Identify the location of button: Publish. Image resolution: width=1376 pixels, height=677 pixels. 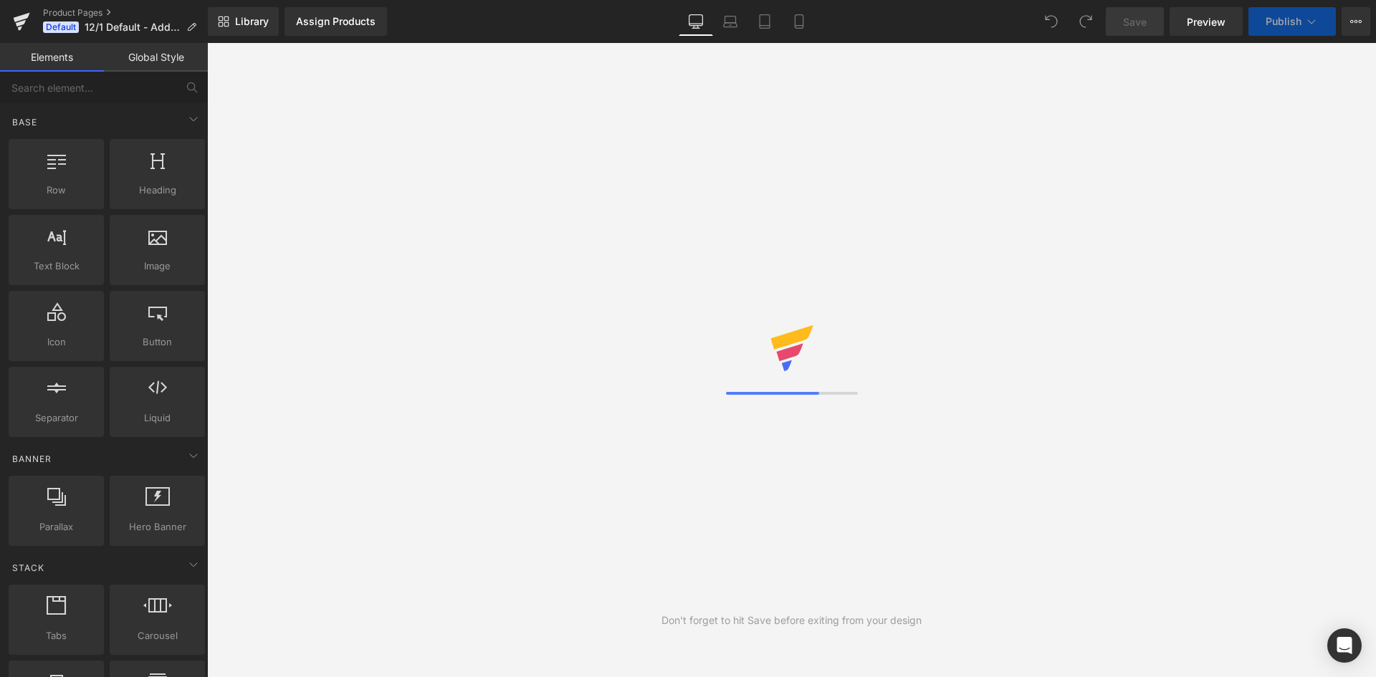
(1292, 21).